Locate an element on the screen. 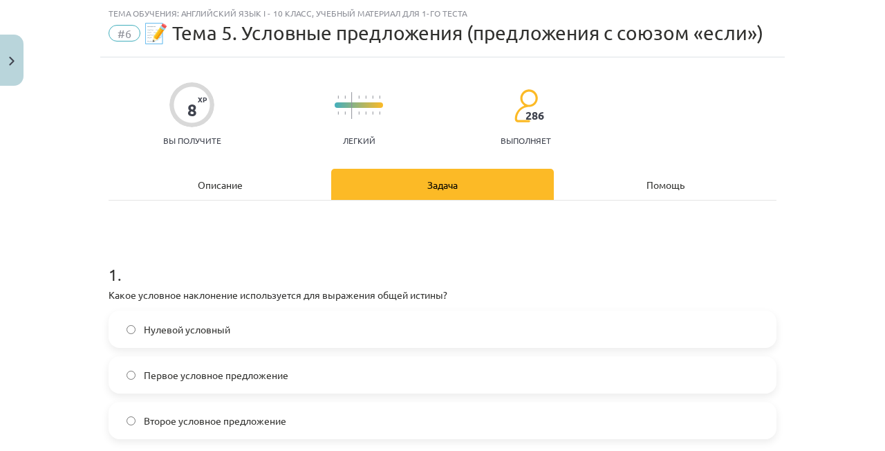 The image size is (885, 451). font: Какое условное наклонение используется для выражения общей истины? is located at coordinates (278, 295).